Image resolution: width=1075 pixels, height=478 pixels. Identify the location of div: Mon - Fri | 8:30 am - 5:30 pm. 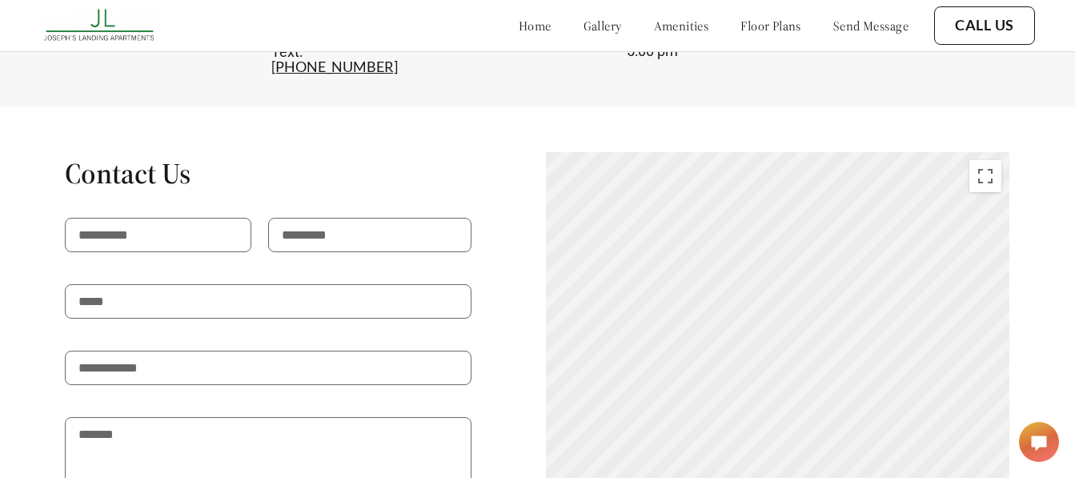
(716, 37).